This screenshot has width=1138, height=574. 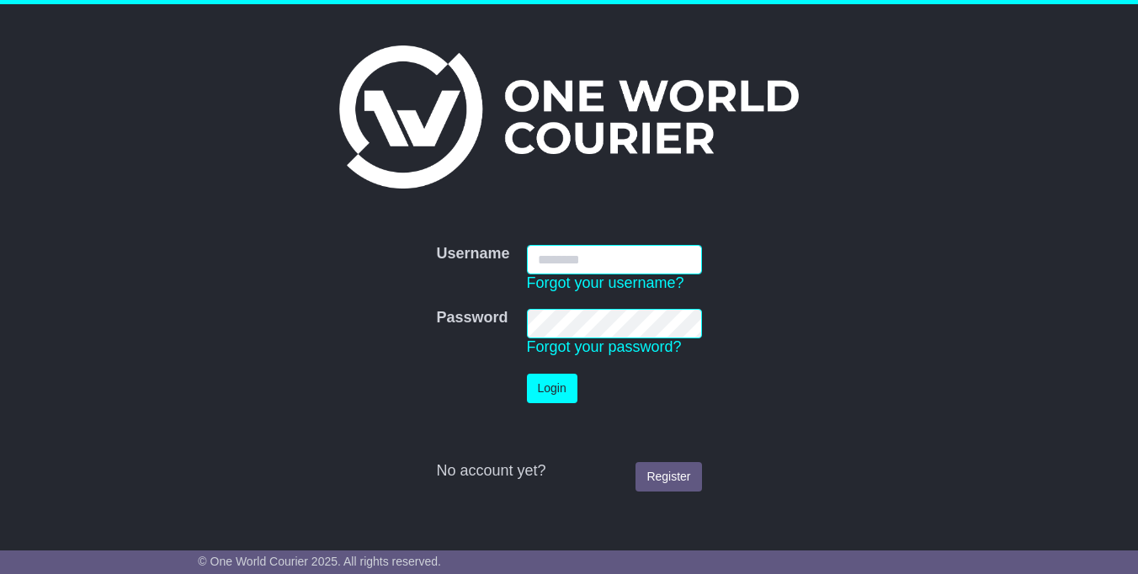 What do you see at coordinates (604, 347) in the screenshot?
I see `a: Forgot your password?` at bounding box center [604, 347].